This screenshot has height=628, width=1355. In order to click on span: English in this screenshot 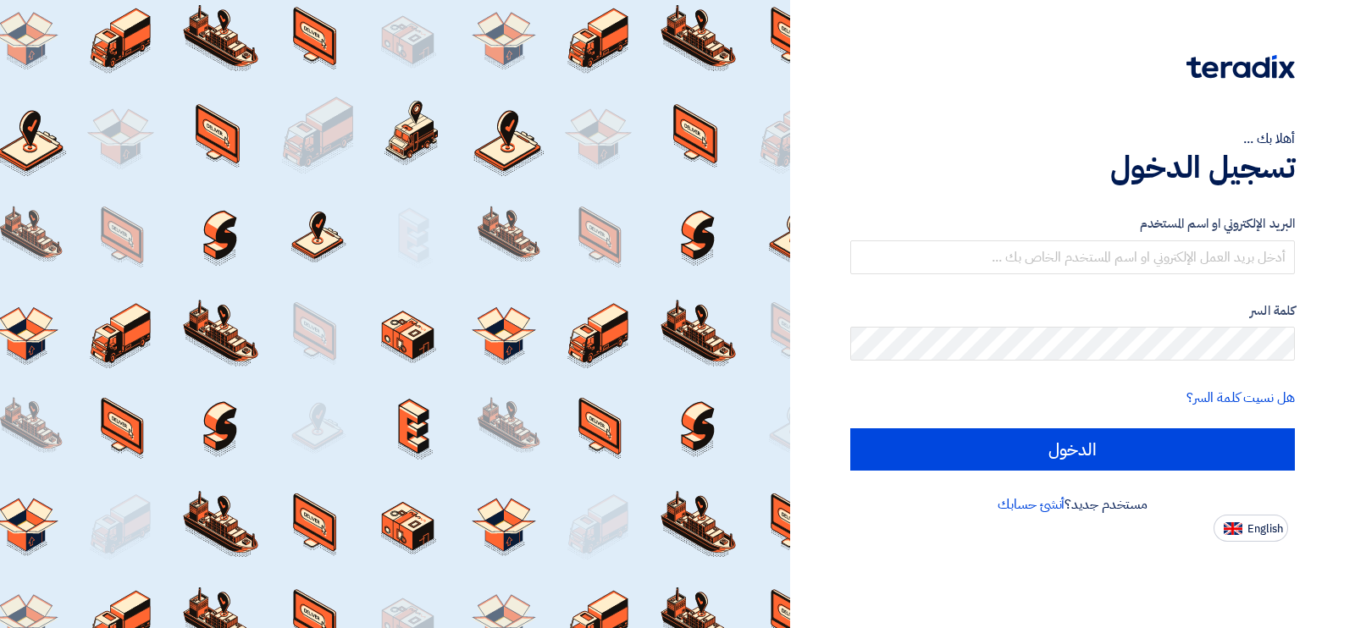, I will do `click(1265, 529)`.